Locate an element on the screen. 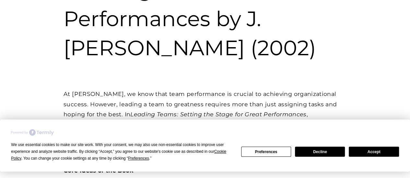 This screenshot has width=410, height=178. span: Preferences is located at coordinates (138, 159).